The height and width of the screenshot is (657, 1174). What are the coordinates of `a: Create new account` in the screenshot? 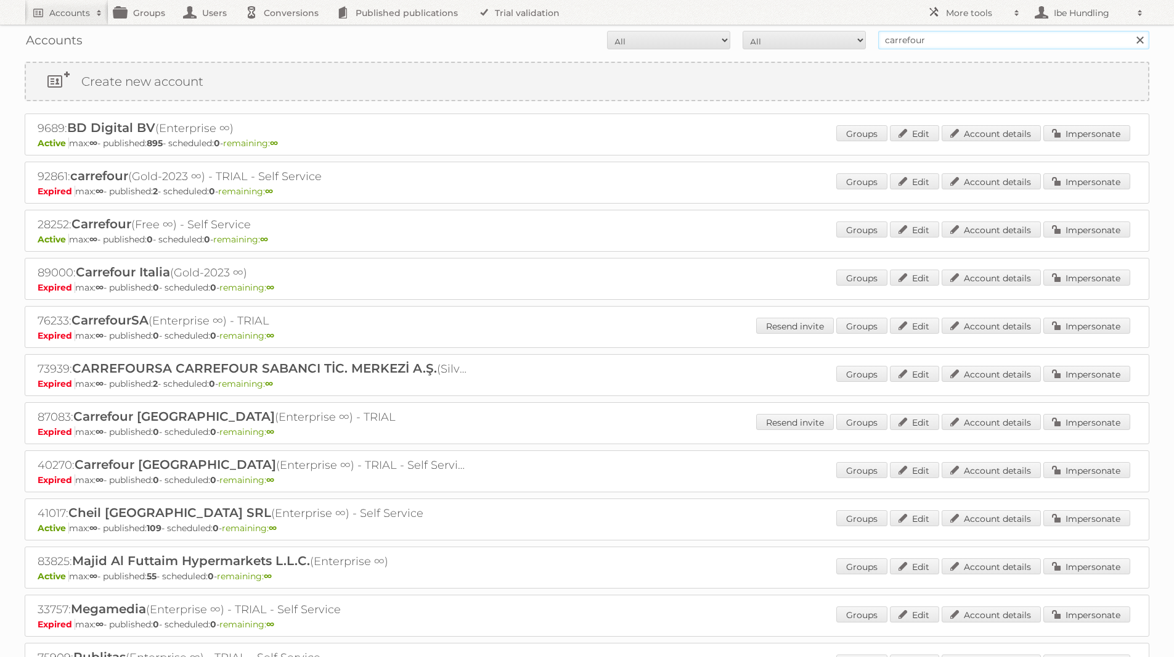 It's located at (587, 81).